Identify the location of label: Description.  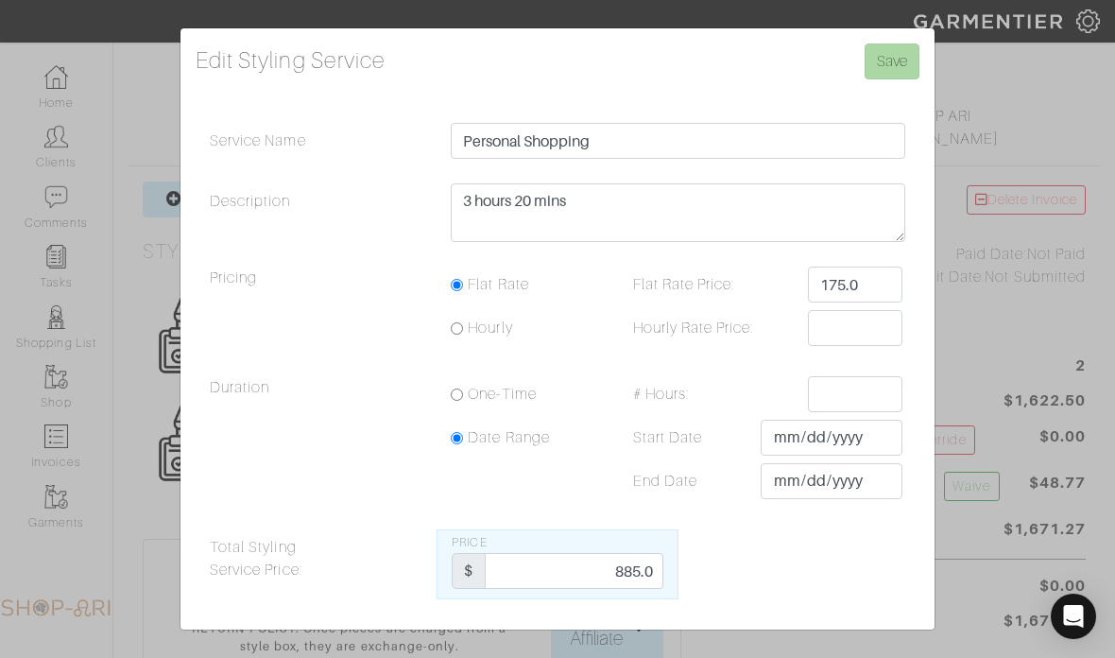
(316, 217).